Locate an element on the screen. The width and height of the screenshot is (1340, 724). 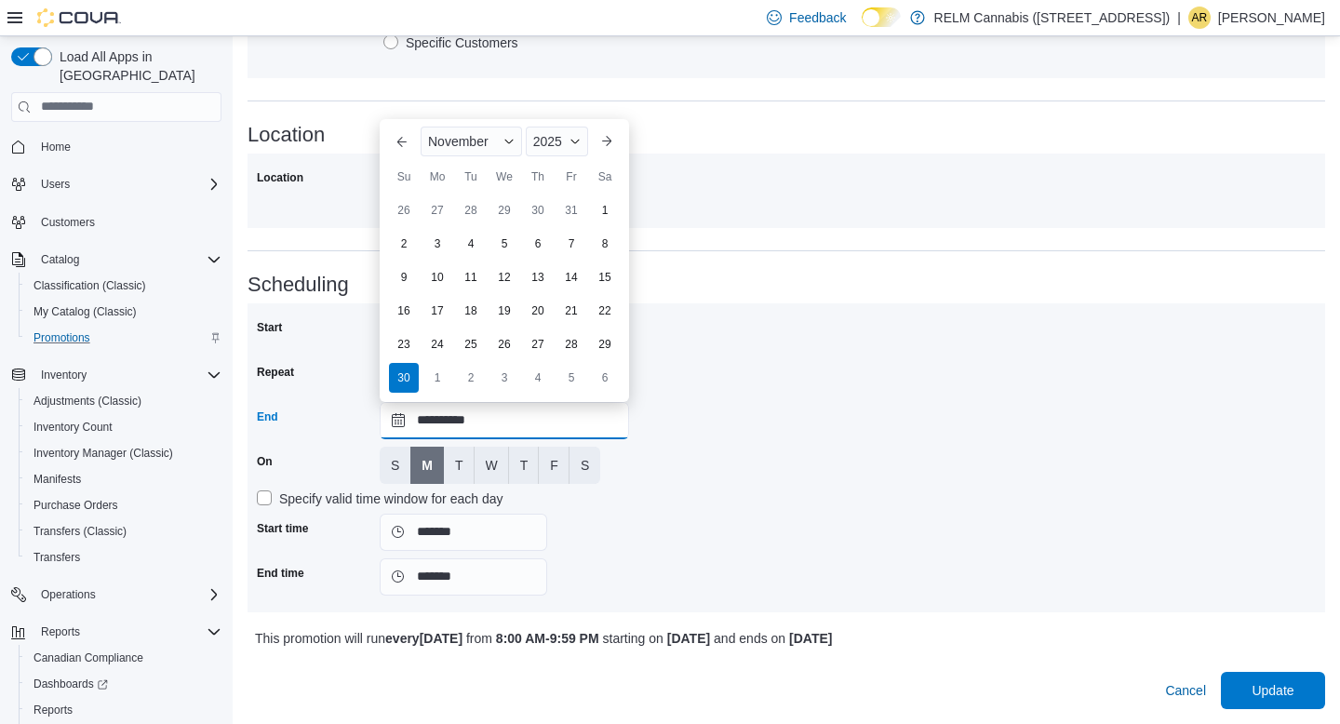
label: Specify valid time window for each day is located at coordinates (380, 499).